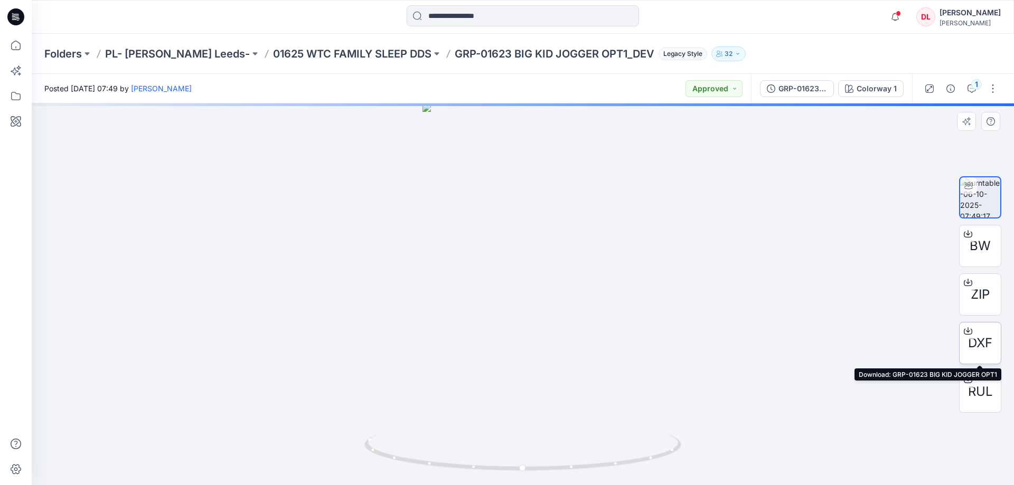  Describe the element at coordinates (683, 54) in the screenshot. I see `span: Legacy Style` at that location.